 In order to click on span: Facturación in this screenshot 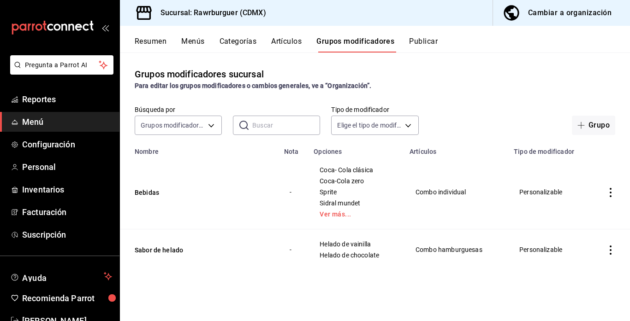, I will do `click(67, 212)`.